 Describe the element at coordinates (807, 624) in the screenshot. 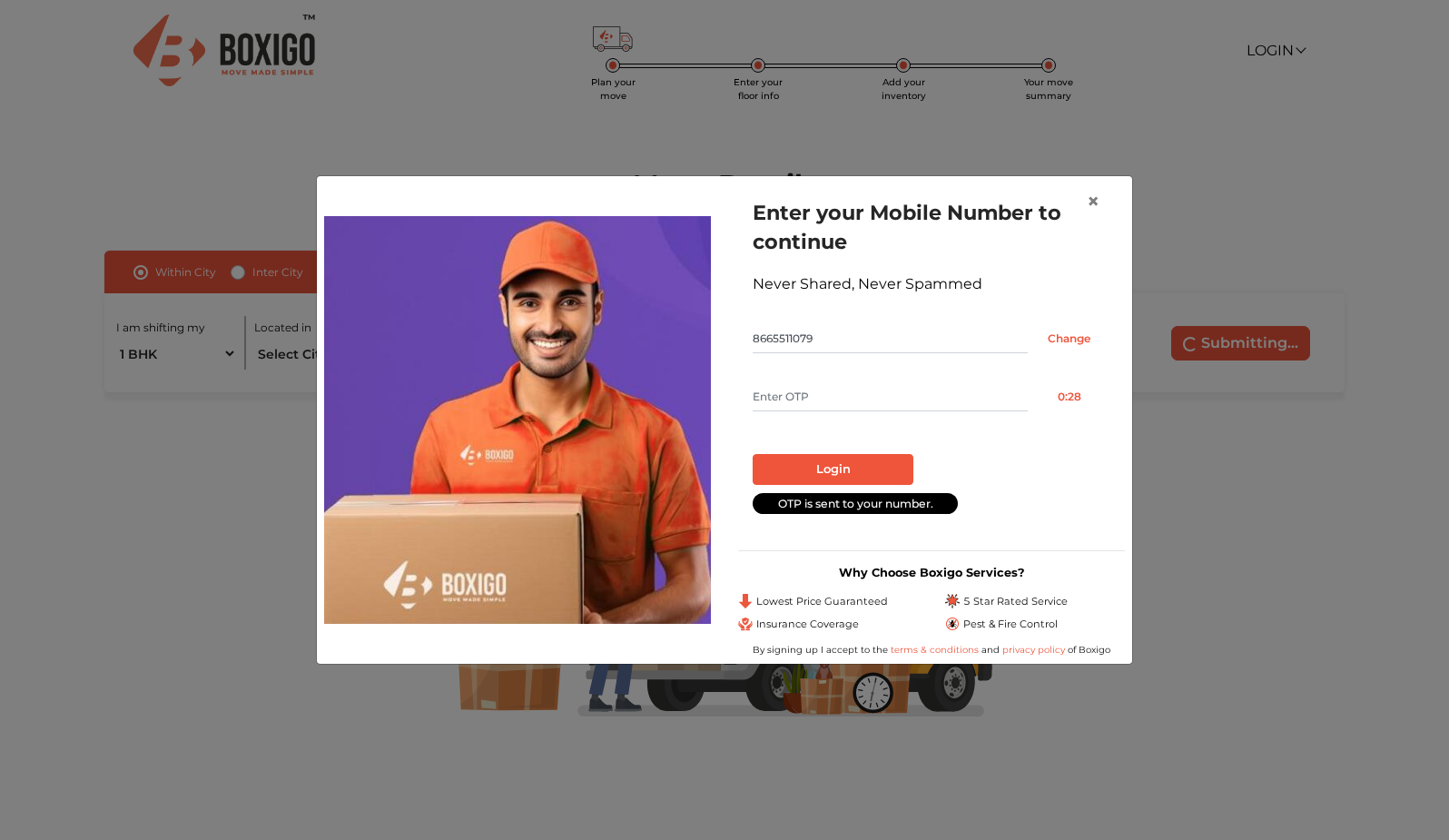

I see `span: Insurance Coverage` at that location.